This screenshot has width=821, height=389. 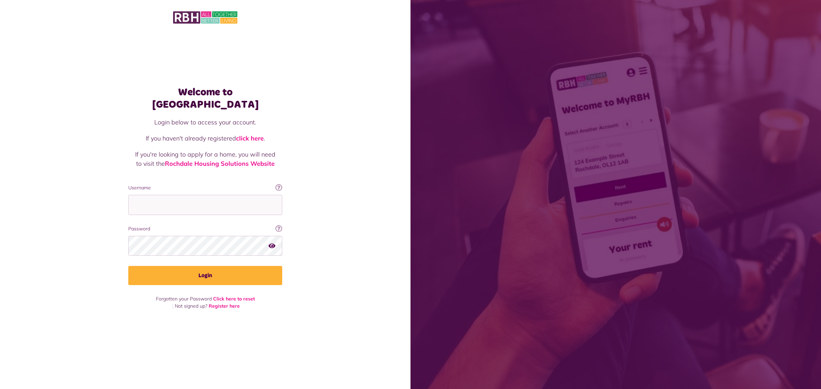 I want to click on a: Rochdale Housing Solutions Website, so click(x=220, y=164).